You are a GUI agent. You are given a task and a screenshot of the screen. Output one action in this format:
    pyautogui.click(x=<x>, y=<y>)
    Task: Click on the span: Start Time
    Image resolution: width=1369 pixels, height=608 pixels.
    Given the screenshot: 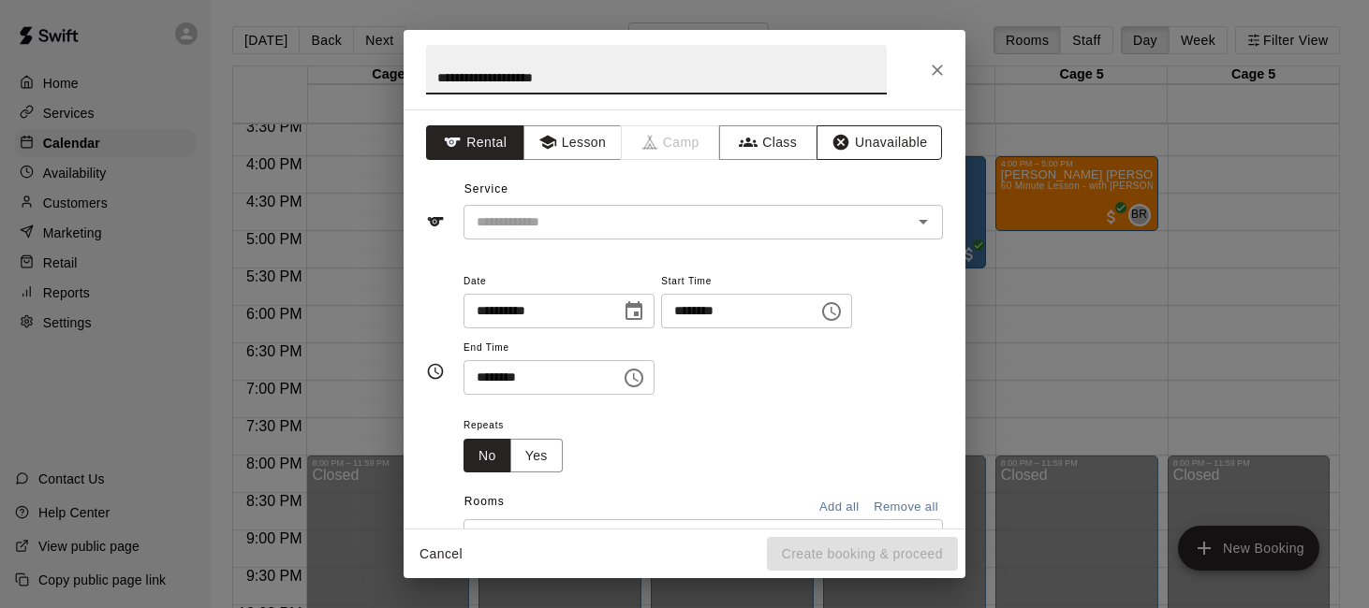 What is the action you would take?
    pyautogui.click(x=756, y=282)
    